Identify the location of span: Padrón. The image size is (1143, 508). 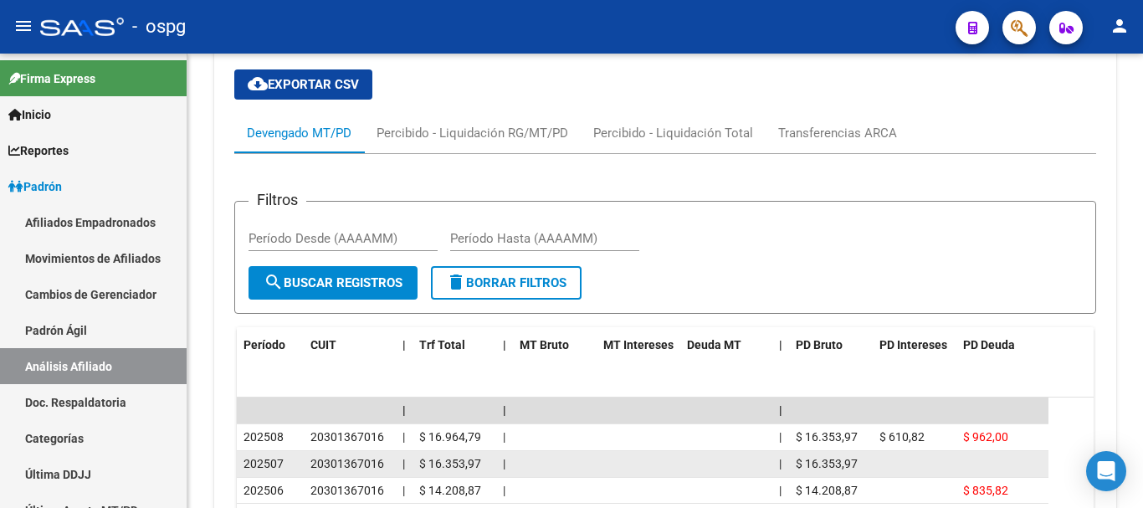
(35, 187).